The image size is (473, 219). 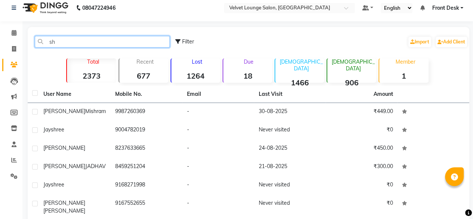 What do you see at coordinates (290, 94) in the screenshot?
I see `th: Last Visit` at bounding box center [290, 94].